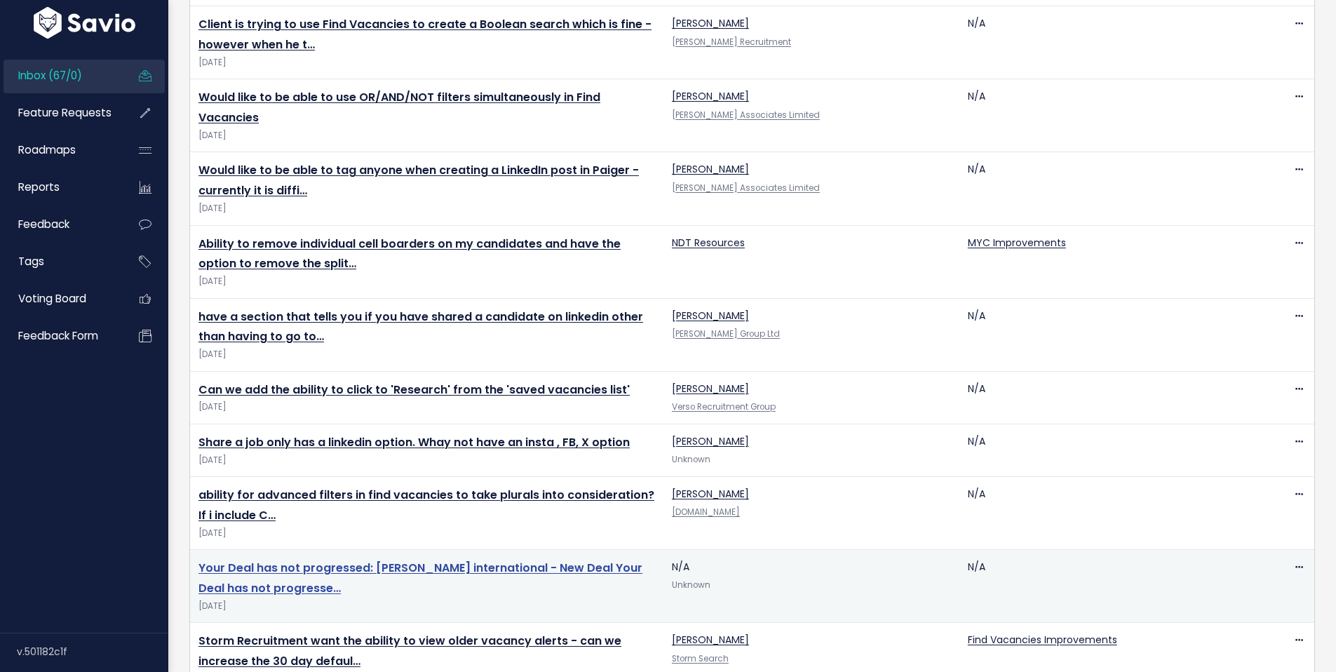  What do you see at coordinates (93, 652) in the screenshot?
I see `div: v.501182c1f` at bounding box center [93, 652].